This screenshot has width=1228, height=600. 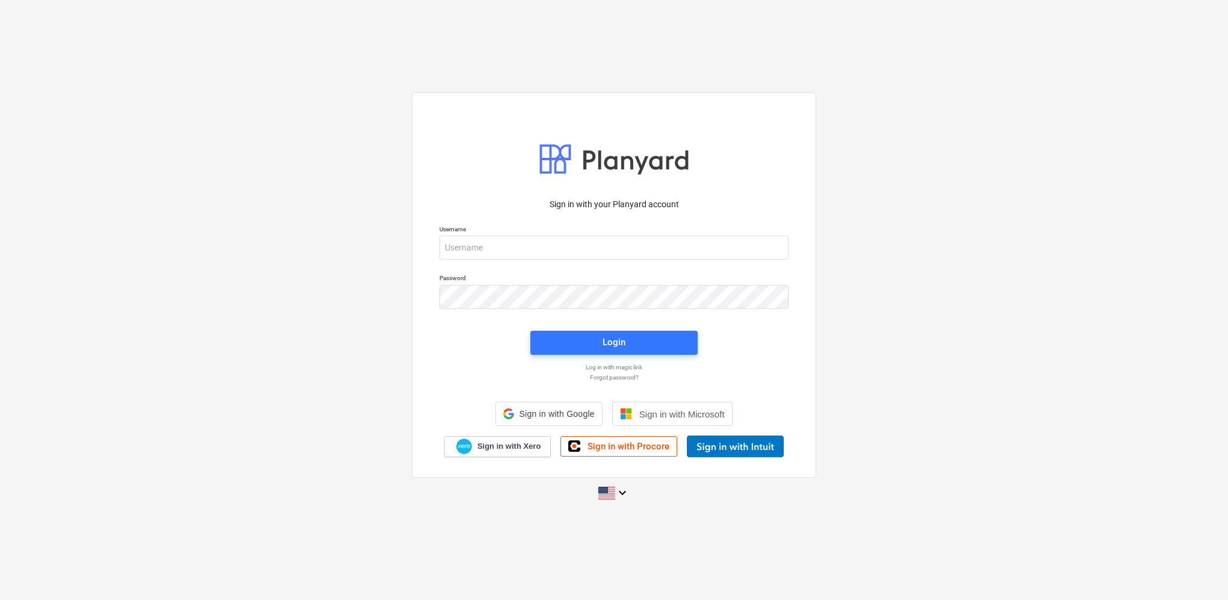 I want to click on div: Login, so click(x=614, y=342).